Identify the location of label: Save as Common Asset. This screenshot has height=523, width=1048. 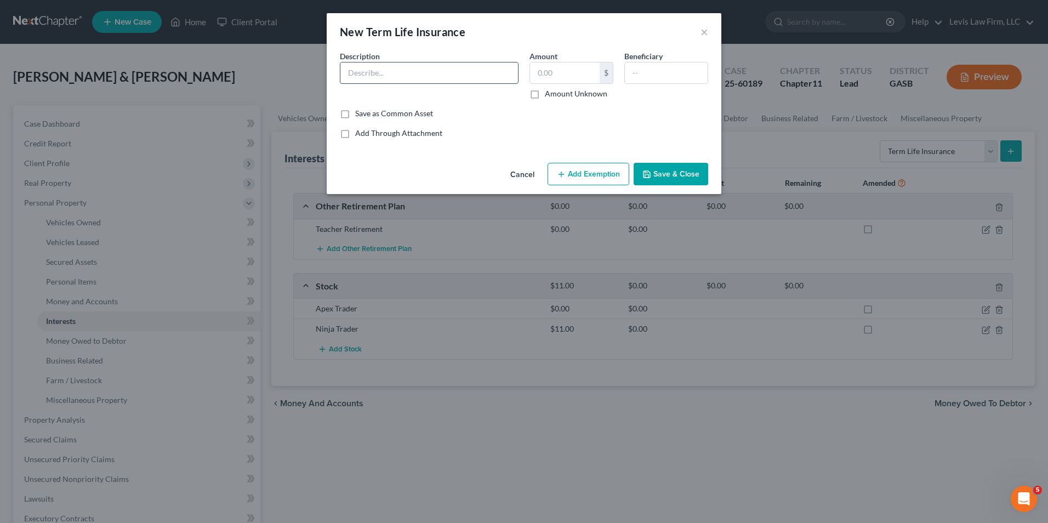
(394, 113).